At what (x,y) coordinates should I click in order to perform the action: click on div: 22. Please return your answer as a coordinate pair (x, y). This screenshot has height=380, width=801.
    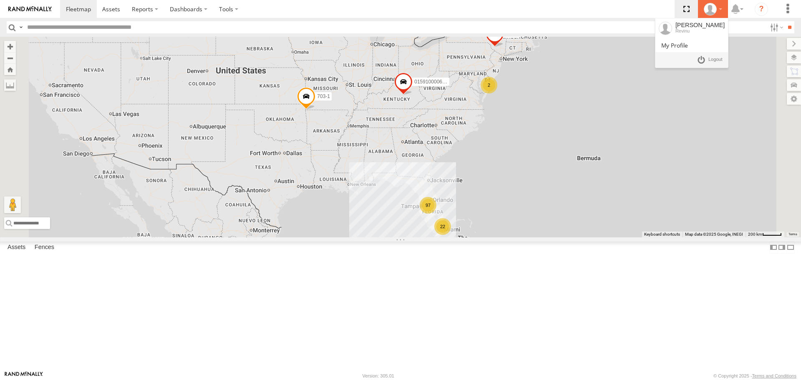
    Looking at the image, I should click on (443, 226).